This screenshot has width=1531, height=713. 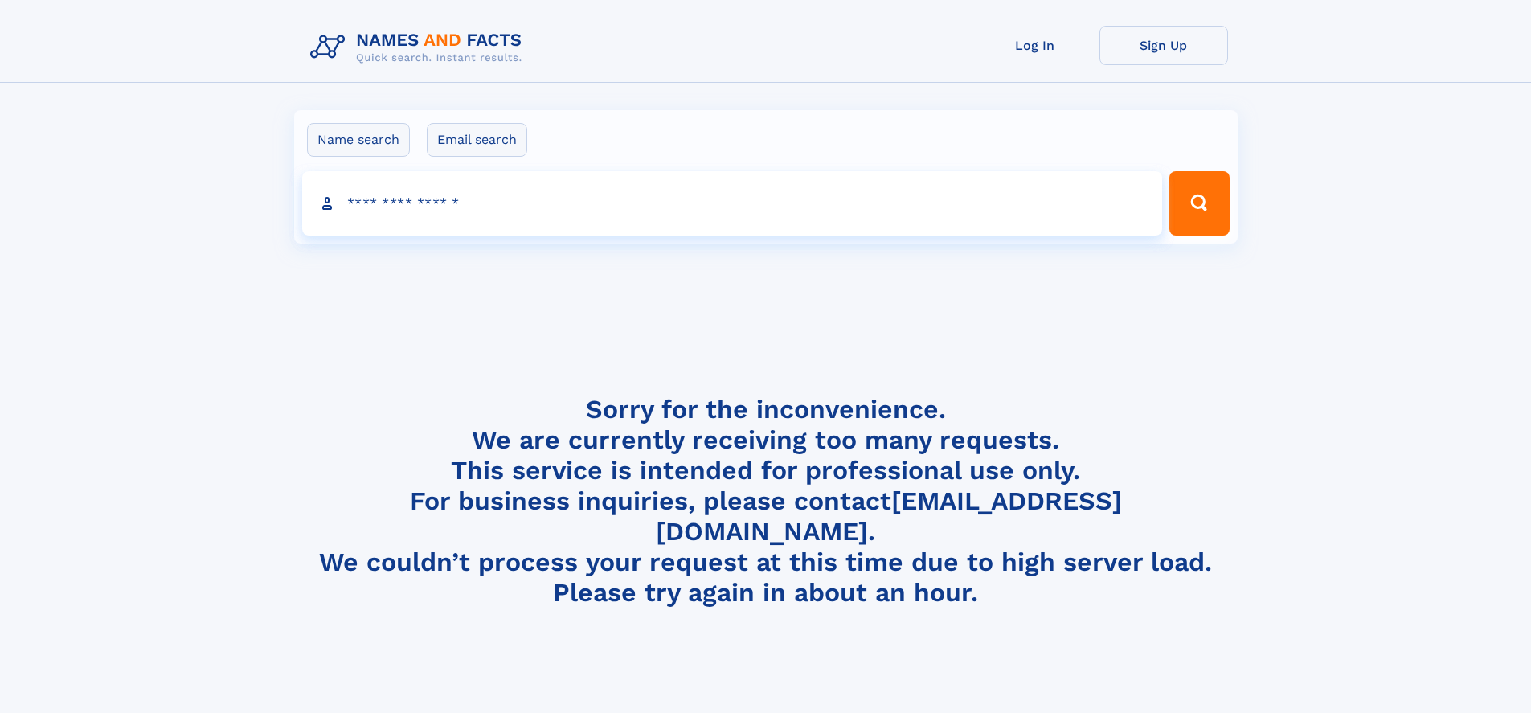 I want to click on button: Search Button, so click(x=1199, y=203).